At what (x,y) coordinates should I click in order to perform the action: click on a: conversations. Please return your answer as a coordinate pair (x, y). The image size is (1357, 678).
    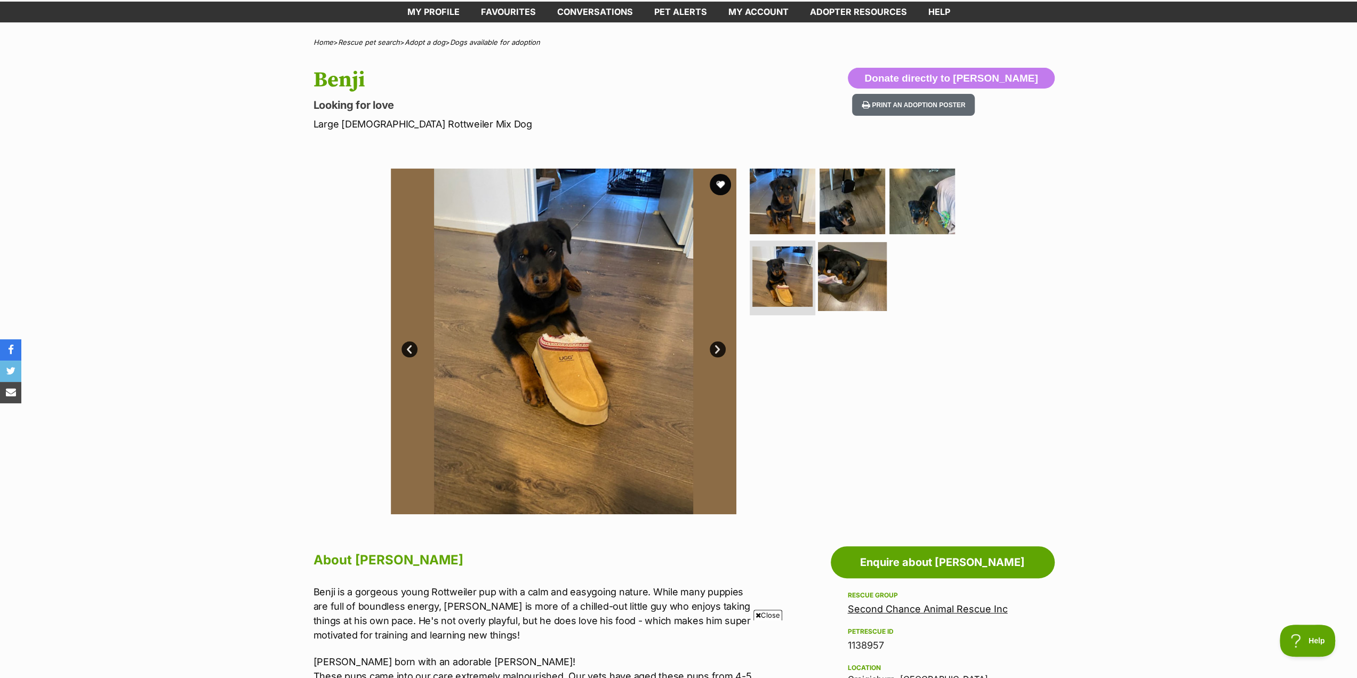
    Looking at the image, I should click on (595, 12).